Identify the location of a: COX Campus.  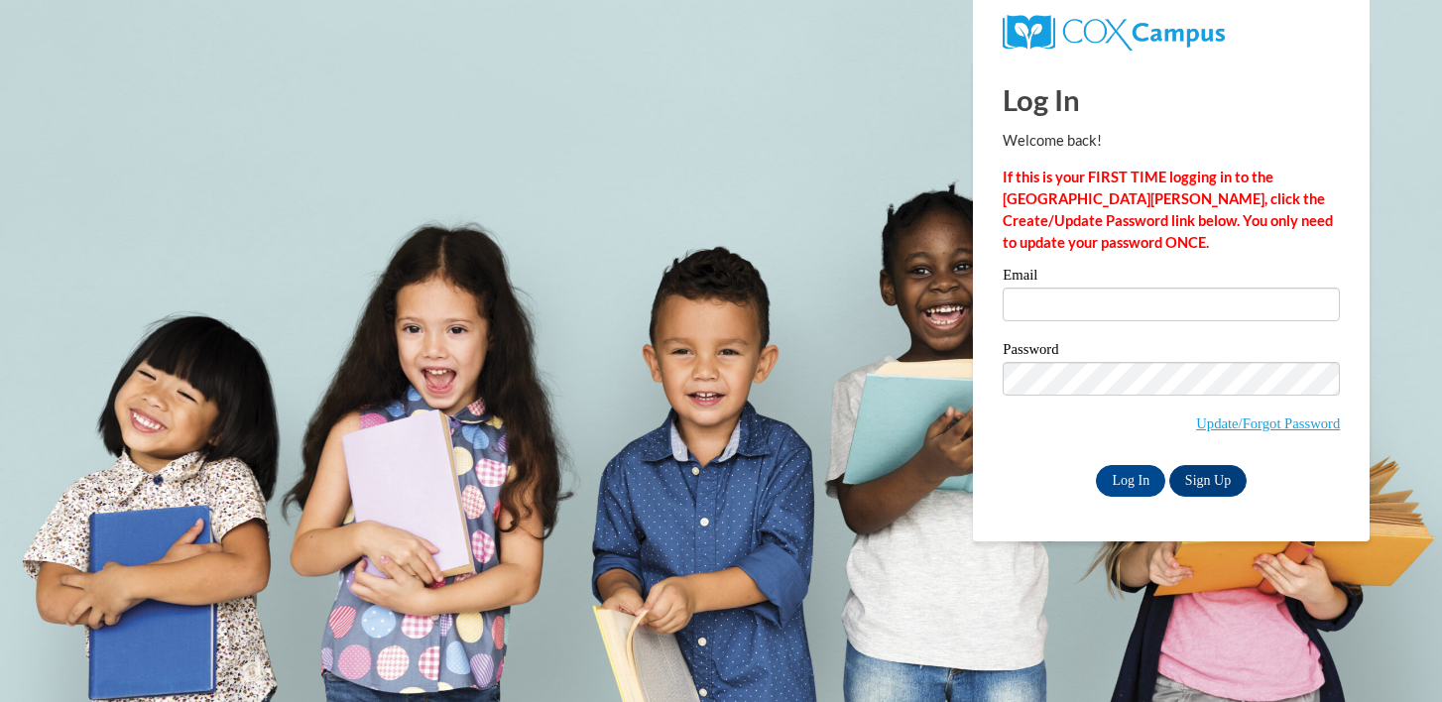
(1113, 31).